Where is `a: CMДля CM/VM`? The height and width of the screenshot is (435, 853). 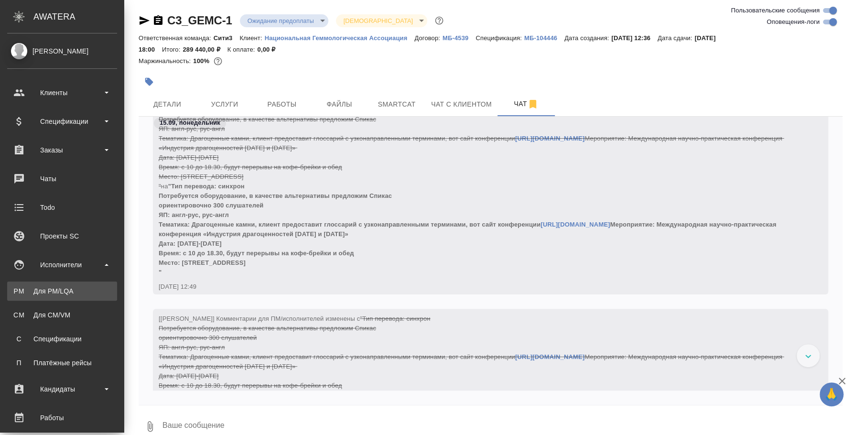
a: CMДля CM/VM is located at coordinates (62, 315).